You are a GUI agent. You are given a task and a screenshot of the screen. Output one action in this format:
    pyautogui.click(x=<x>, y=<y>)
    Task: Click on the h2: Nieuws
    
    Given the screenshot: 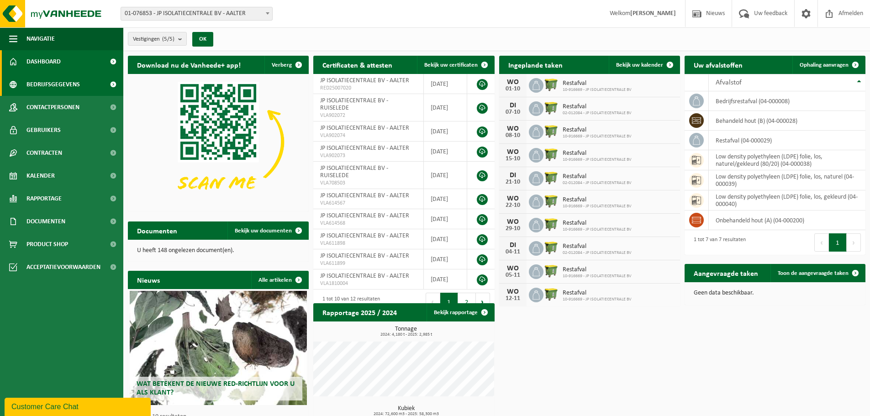 What is the action you would take?
    pyautogui.click(x=148, y=280)
    